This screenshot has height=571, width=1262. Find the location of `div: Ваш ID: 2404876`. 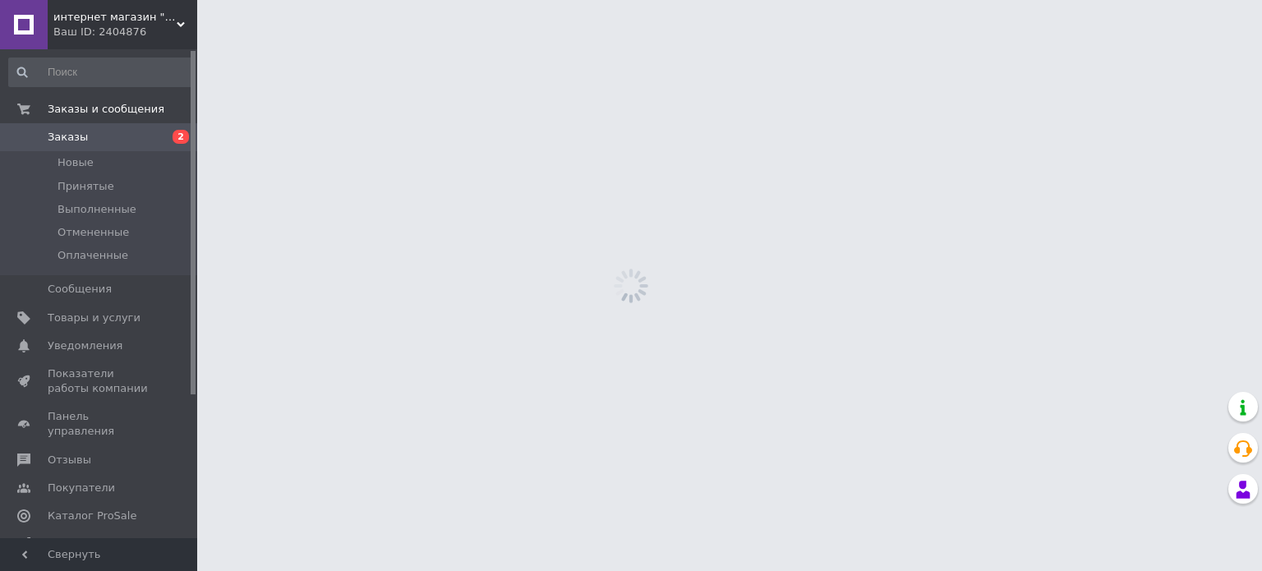

div: Ваш ID: 2404876 is located at coordinates (125, 32).